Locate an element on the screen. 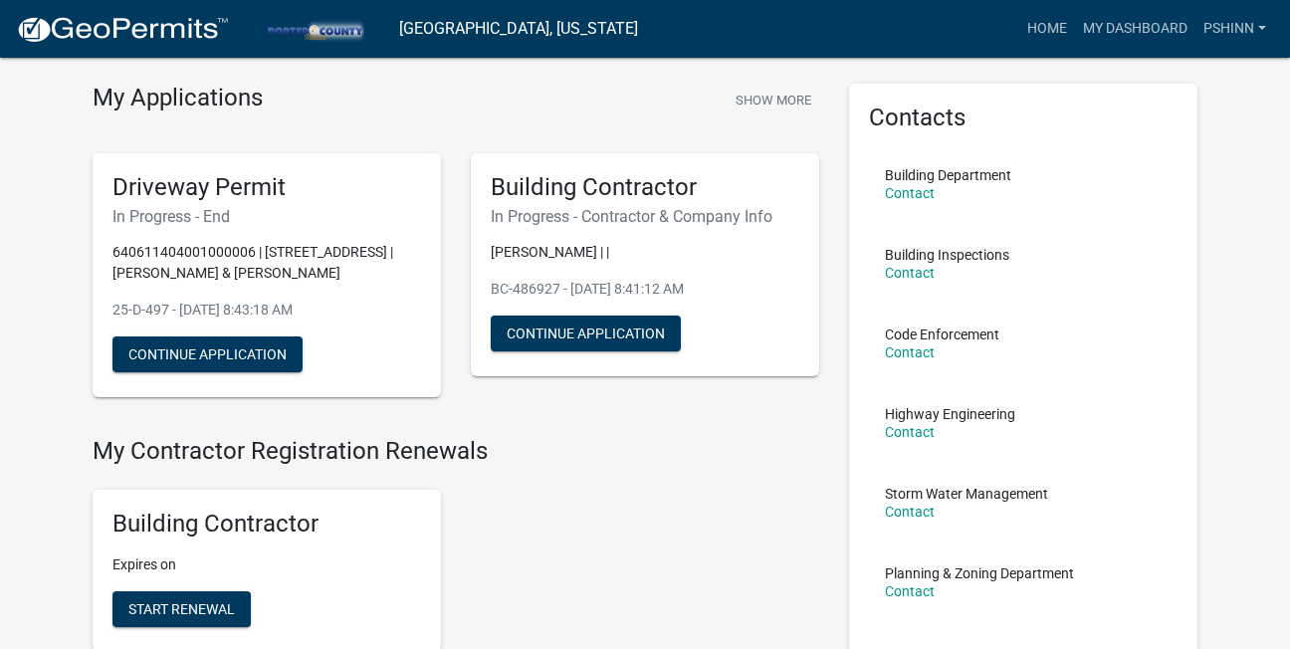 Image resolution: width=1290 pixels, height=649 pixels. a: Home is located at coordinates (1047, 29).